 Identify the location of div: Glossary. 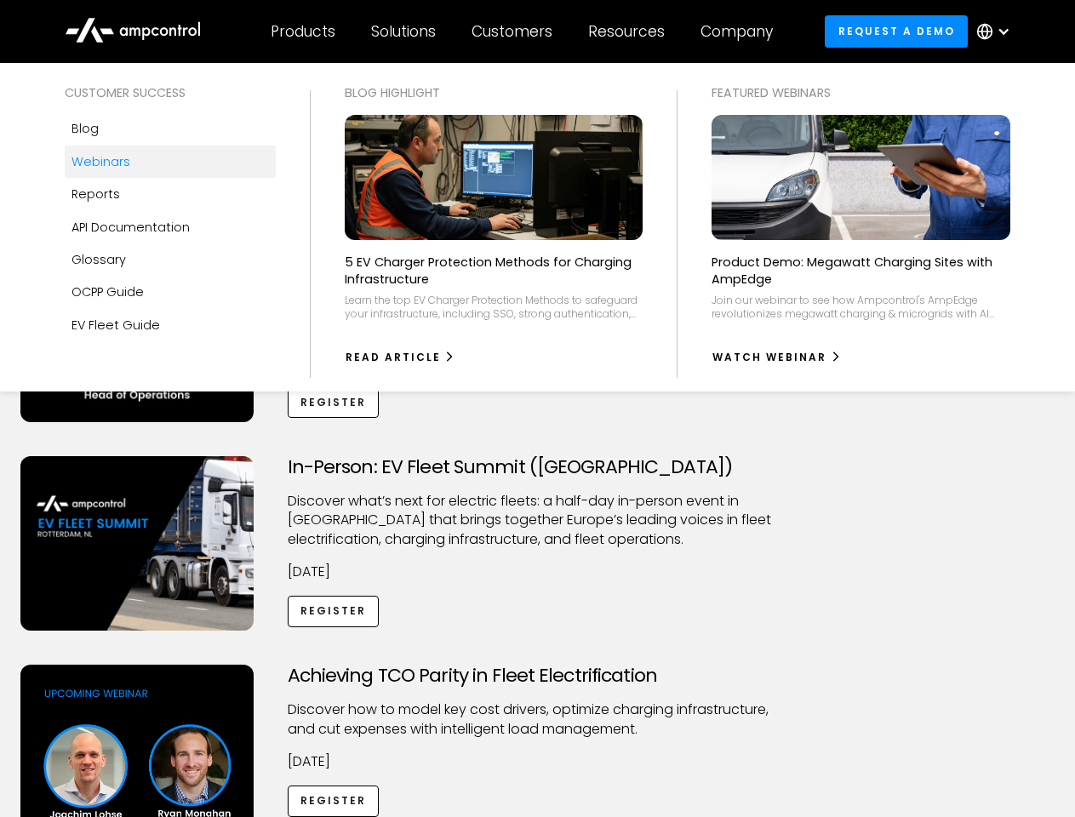
(99, 260).